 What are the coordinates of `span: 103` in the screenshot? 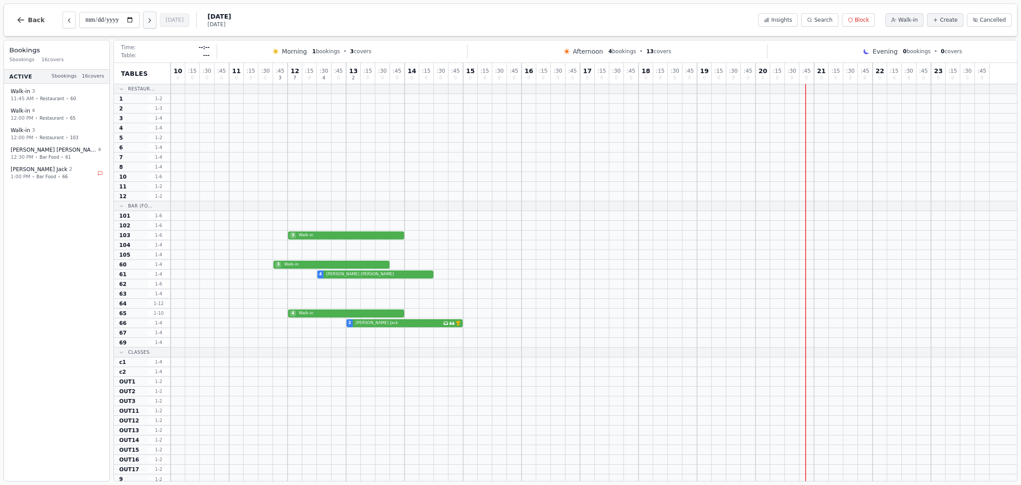 It's located at (74, 137).